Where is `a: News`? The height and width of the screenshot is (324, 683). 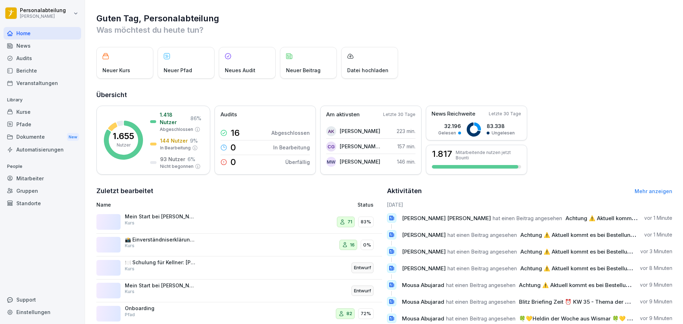
a: News is located at coordinates (42, 46).